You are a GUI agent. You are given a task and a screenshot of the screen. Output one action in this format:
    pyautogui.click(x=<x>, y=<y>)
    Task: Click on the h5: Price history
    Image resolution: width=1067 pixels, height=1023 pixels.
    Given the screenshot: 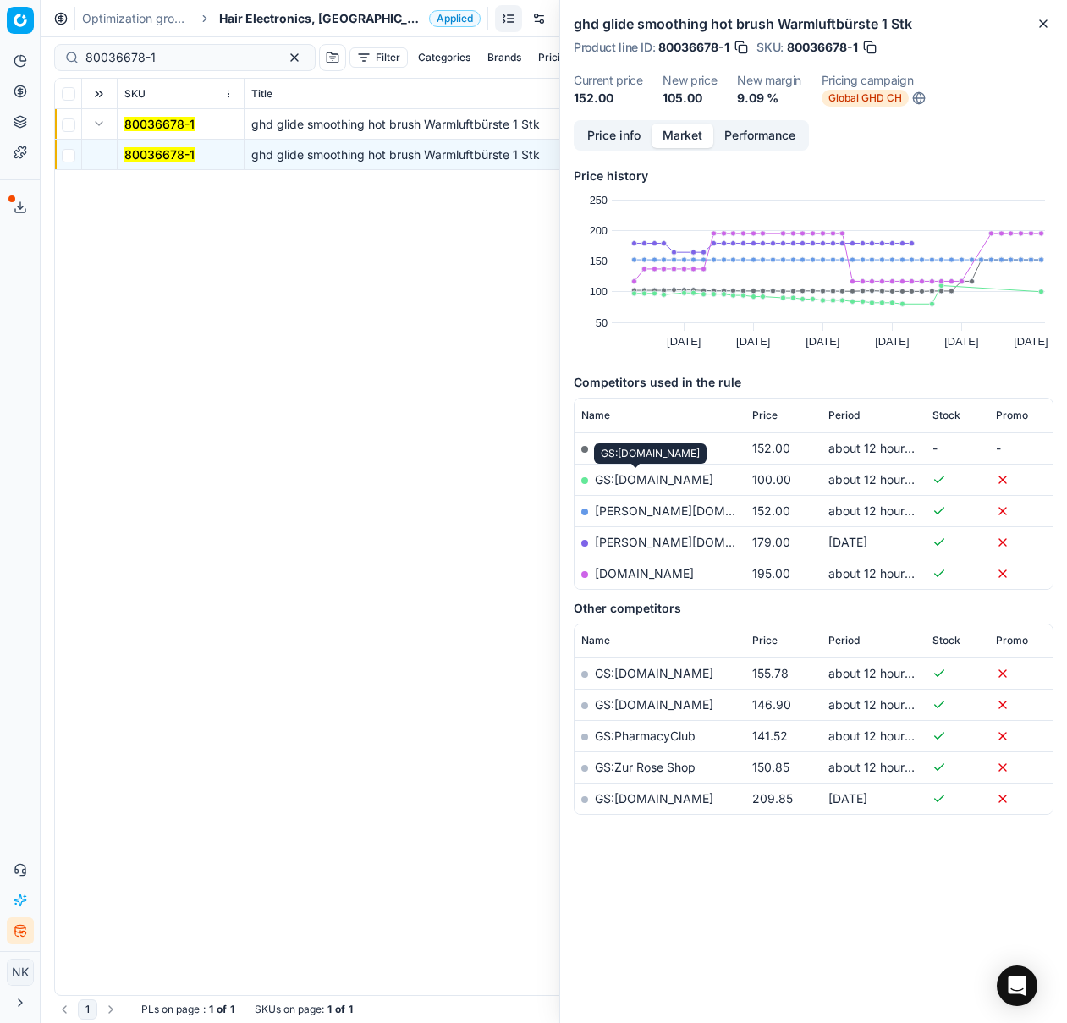 What is the action you would take?
    pyautogui.click(x=813, y=176)
    